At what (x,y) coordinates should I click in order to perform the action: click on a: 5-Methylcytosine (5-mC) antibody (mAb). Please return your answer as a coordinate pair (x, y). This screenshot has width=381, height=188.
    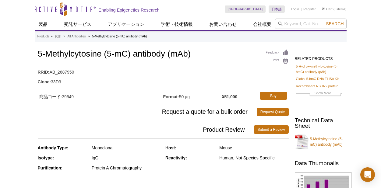
    Looking at the image, I should click on (319, 142).